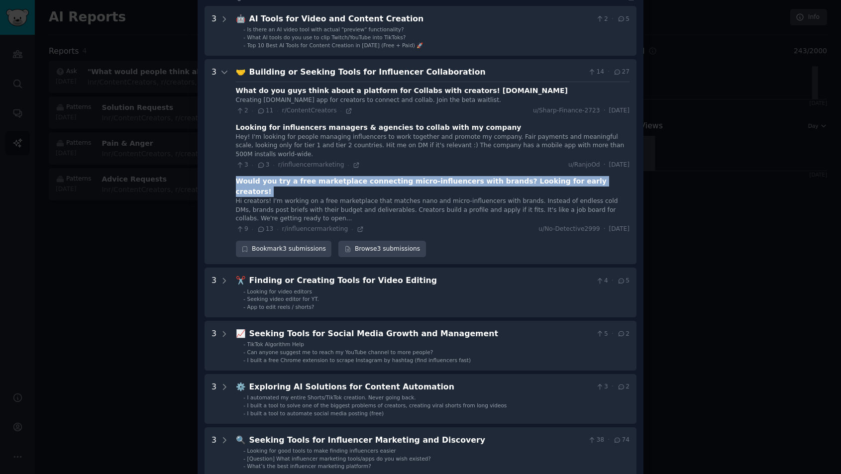  What do you see at coordinates (284, 249) in the screenshot?
I see `button: Bookmark3 submissions` at bounding box center [284, 249].